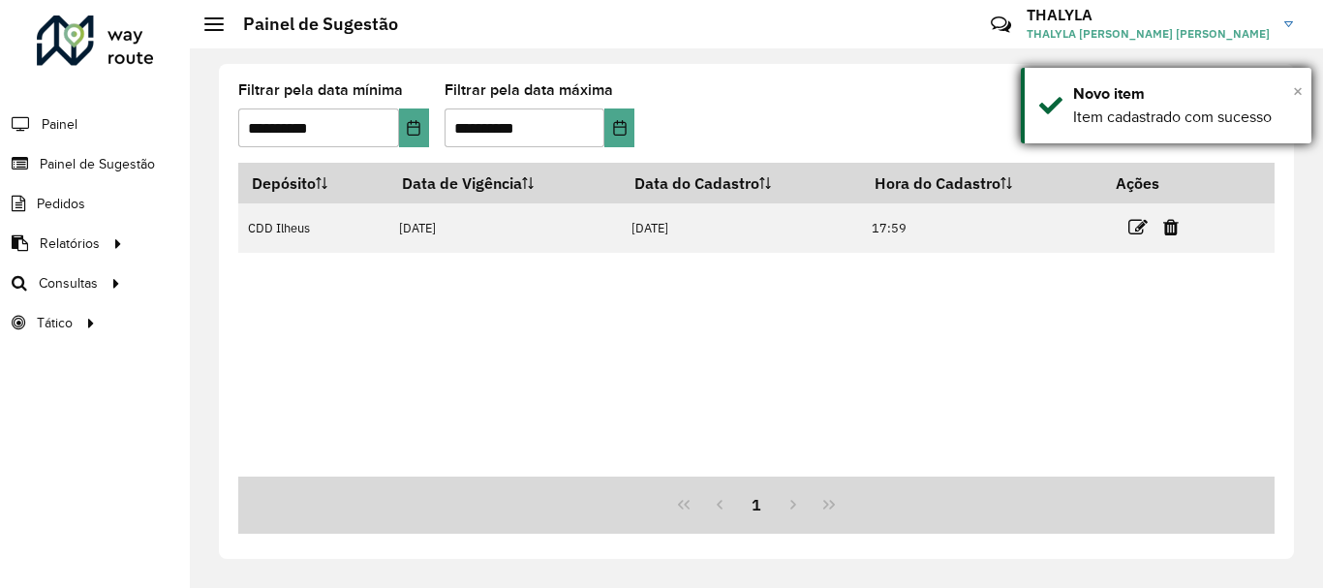 This screenshot has height=588, width=1323. I want to click on span: Tático, so click(54, 323).